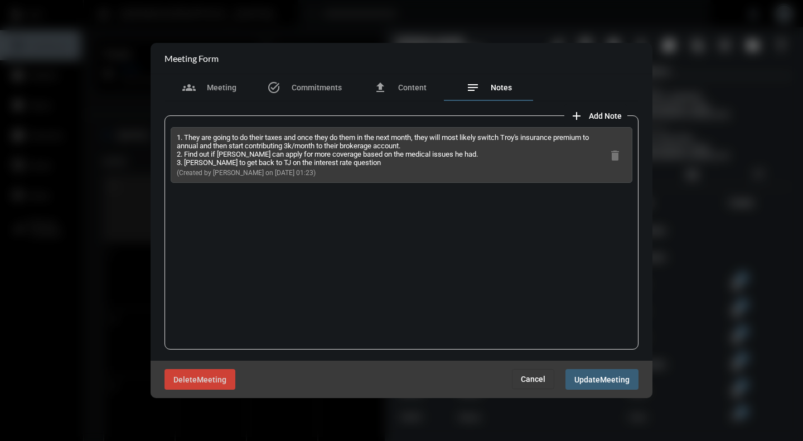  I want to click on span: Content, so click(412, 88).